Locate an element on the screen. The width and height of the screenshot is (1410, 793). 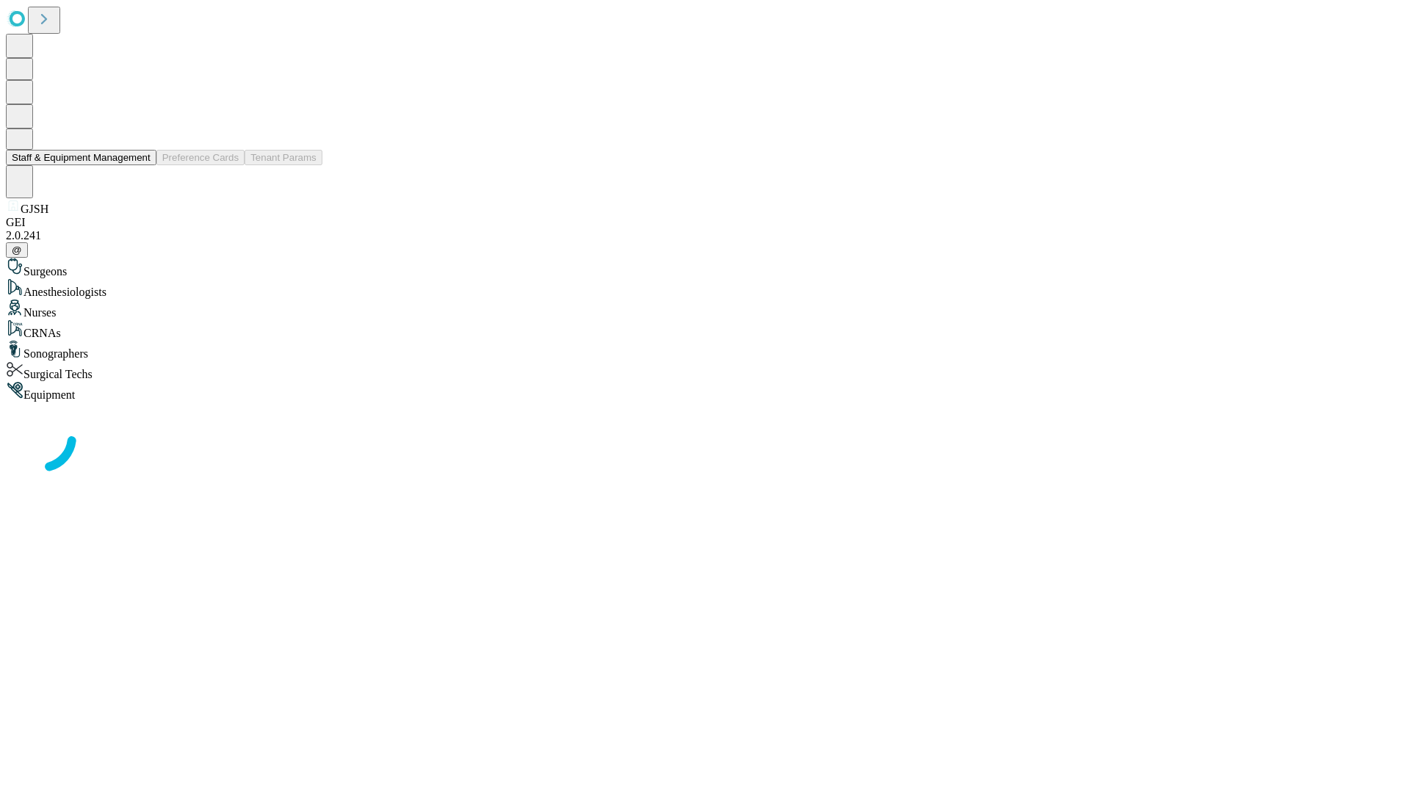
button: Tenant Params is located at coordinates (283, 157).